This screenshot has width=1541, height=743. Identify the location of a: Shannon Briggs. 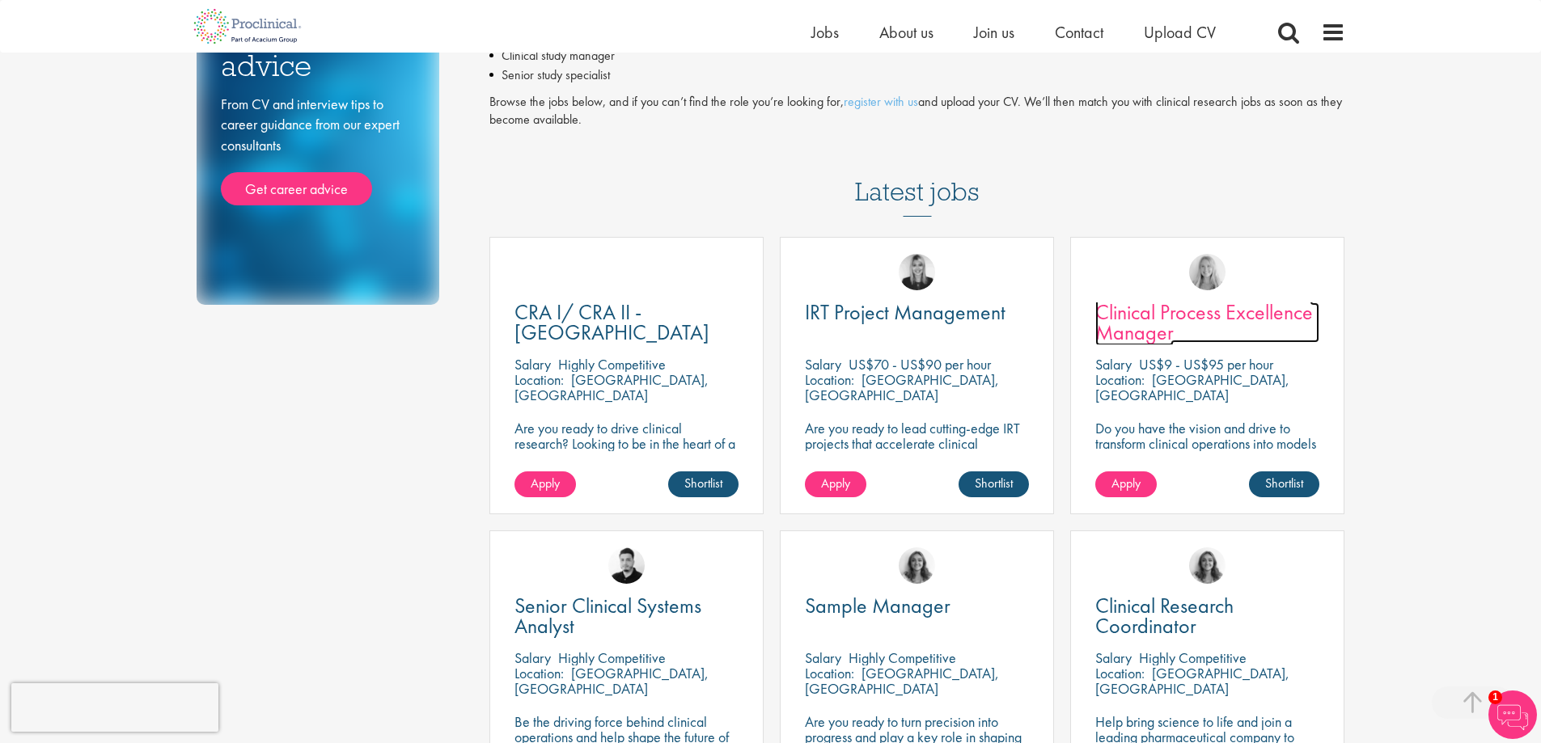
(1207, 272).